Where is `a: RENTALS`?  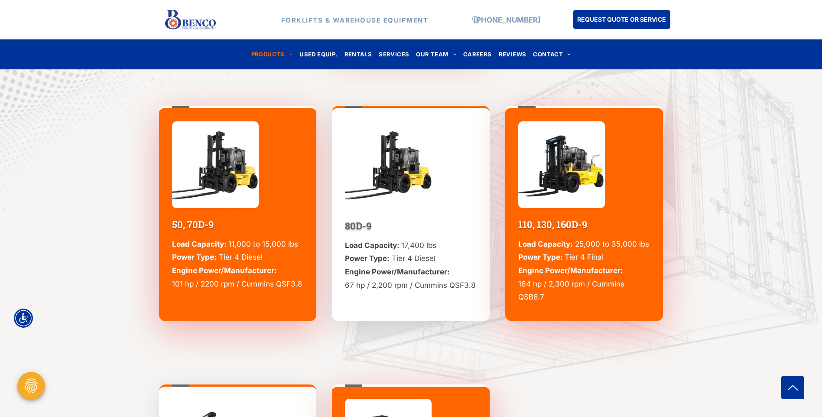
a: RENTALS is located at coordinates (358, 54).